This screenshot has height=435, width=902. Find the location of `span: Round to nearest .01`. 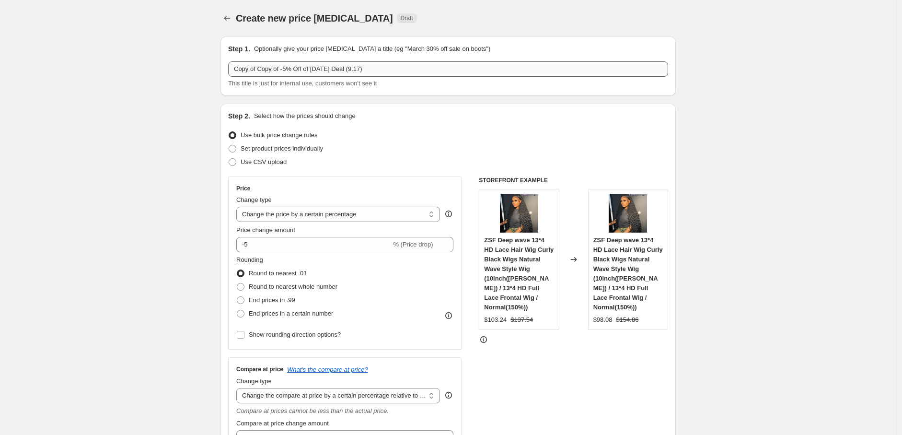

span: Round to nearest .01 is located at coordinates (278, 273).